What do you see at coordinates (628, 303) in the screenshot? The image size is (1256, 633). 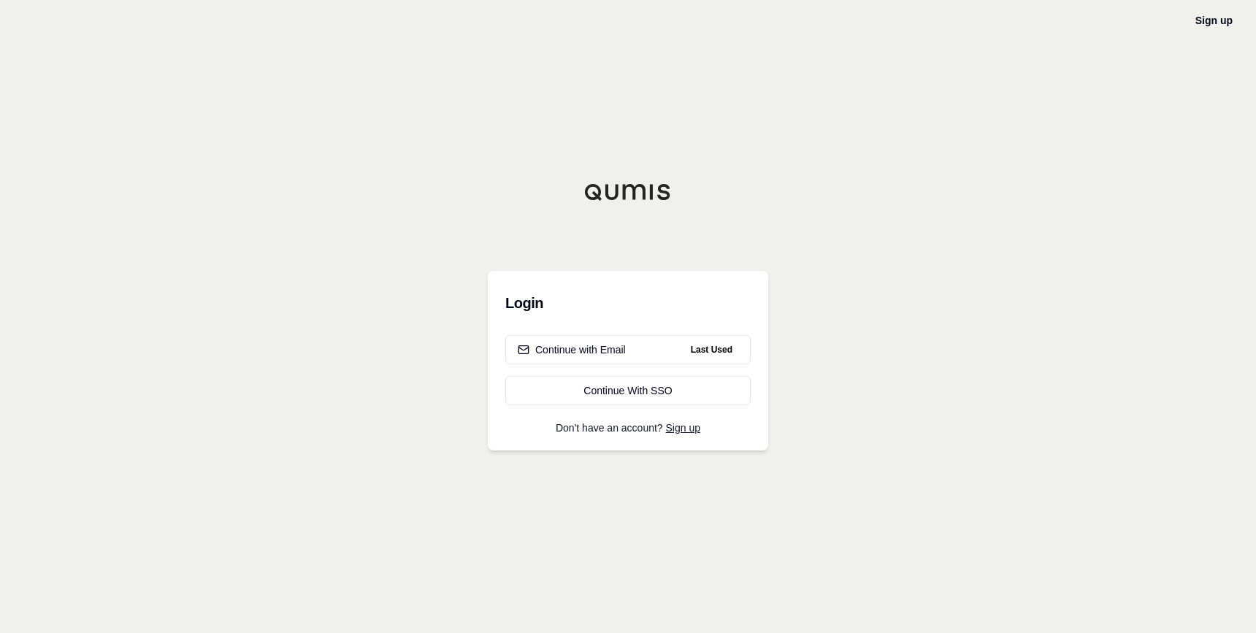 I see `h3: Login` at bounding box center [628, 303].